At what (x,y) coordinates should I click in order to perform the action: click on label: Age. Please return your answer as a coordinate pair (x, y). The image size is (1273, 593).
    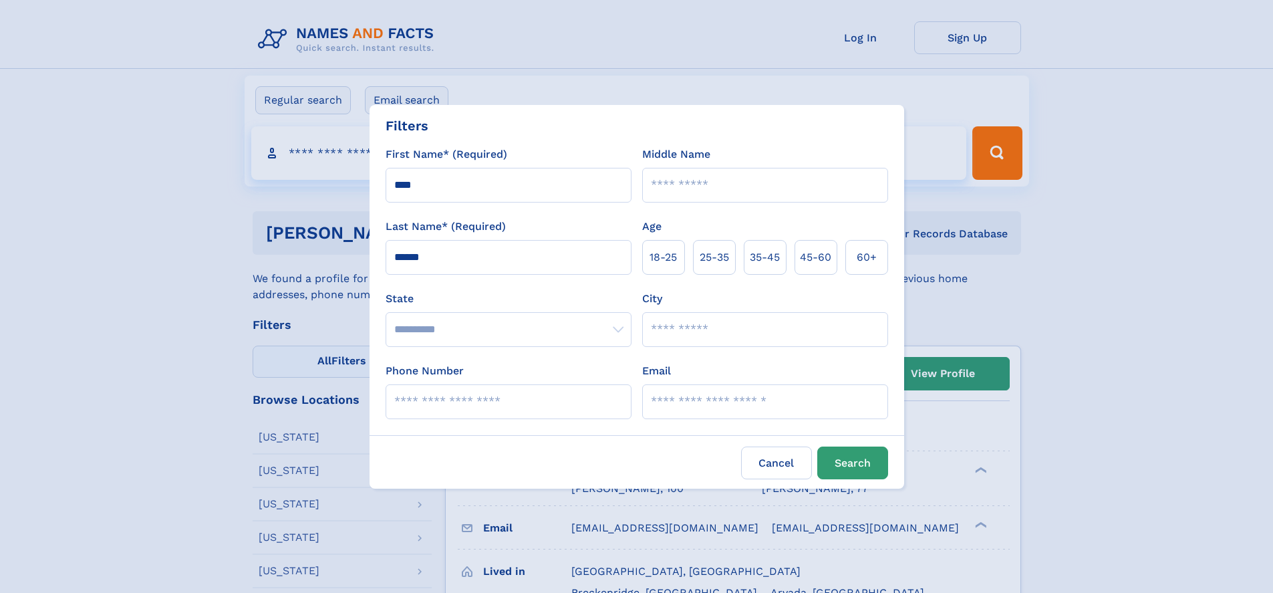
    Looking at the image, I should click on (652, 227).